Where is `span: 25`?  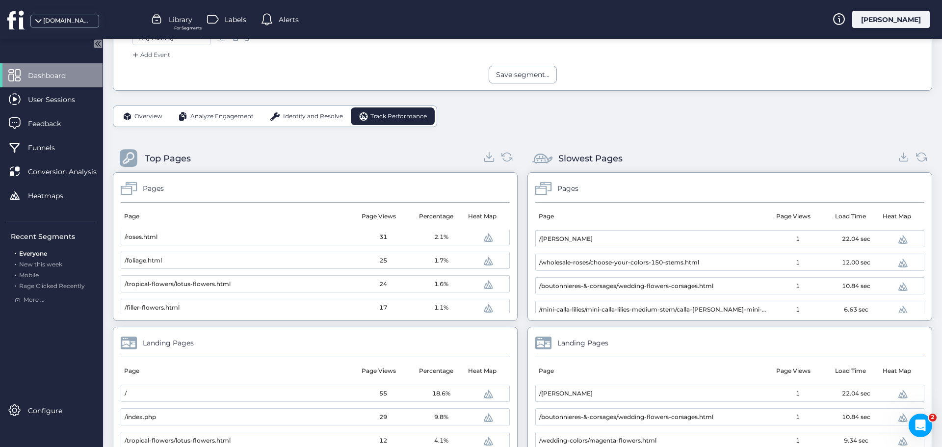
span: 25 is located at coordinates (383, 261).